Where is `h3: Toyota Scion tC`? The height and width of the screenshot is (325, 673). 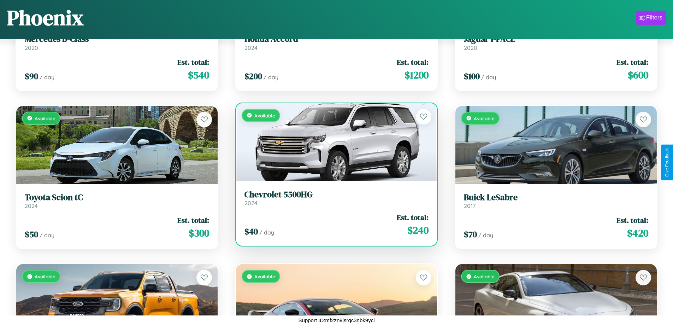
h3: Toyota Scion tC is located at coordinates (117, 197).